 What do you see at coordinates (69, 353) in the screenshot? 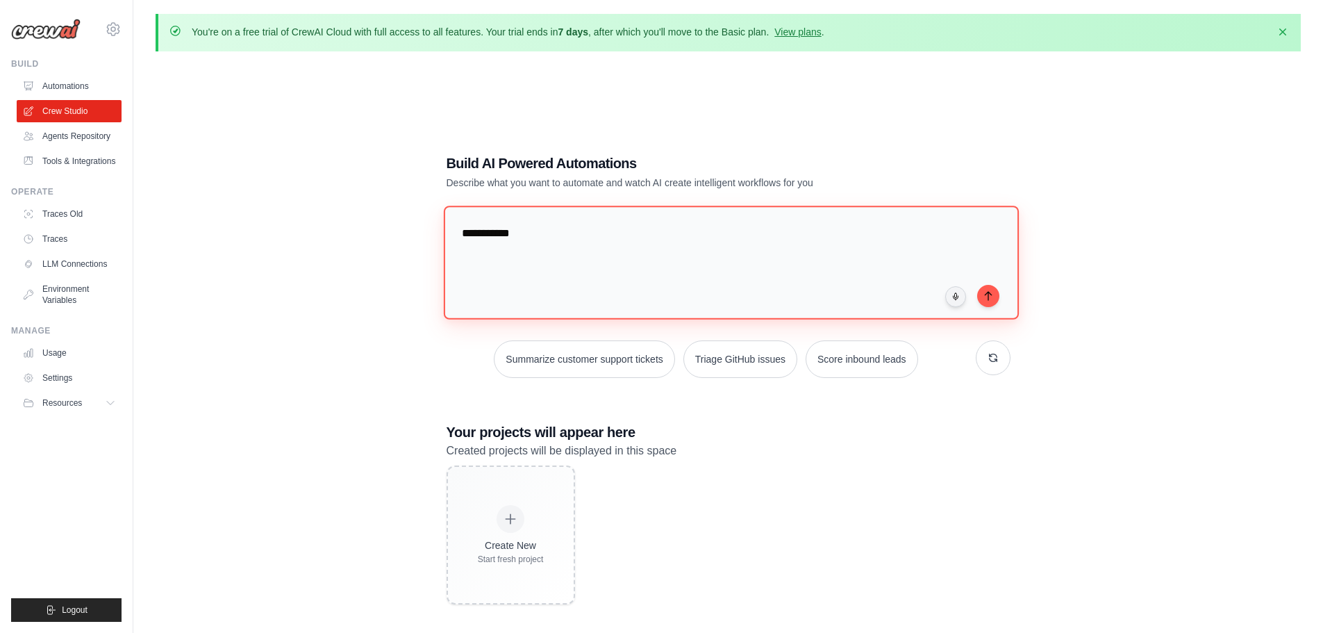
I see `a: Usage` at bounding box center [69, 353].